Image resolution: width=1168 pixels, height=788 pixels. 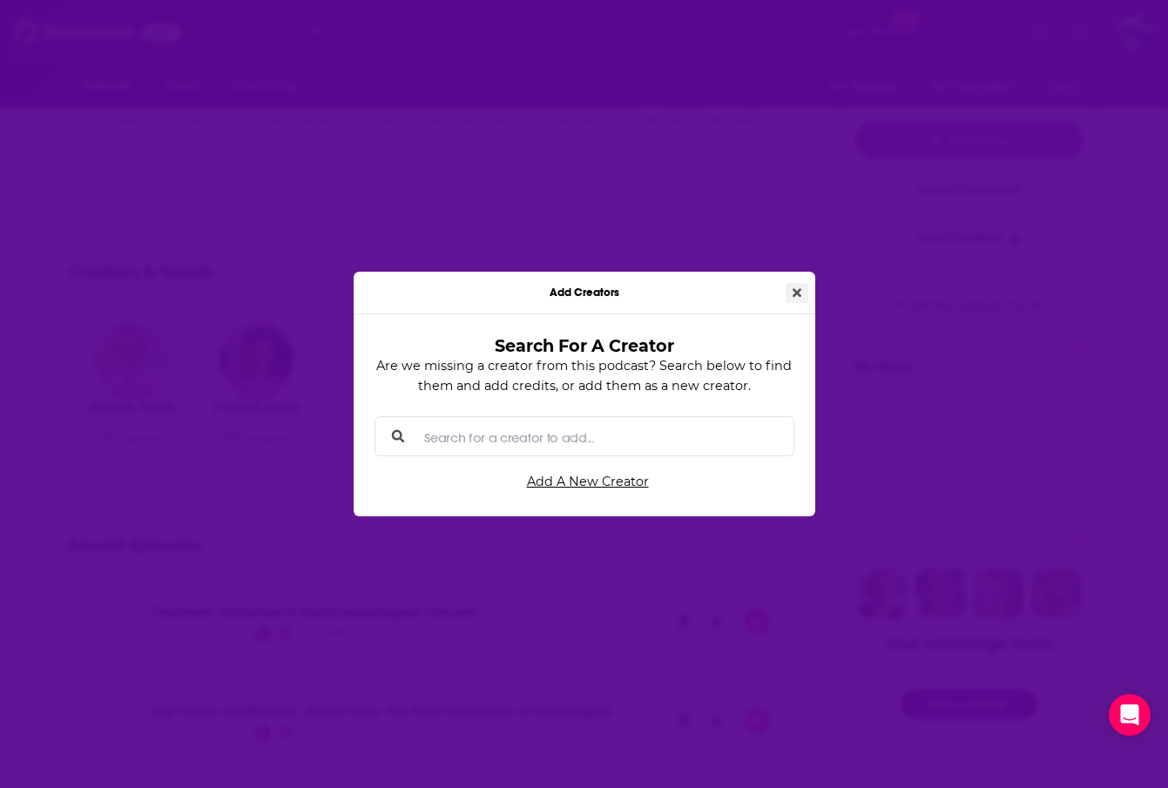 What do you see at coordinates (584, 346) in the screenshot?
I see `h3: Search For A Creator` at bounding box center [584, 346].